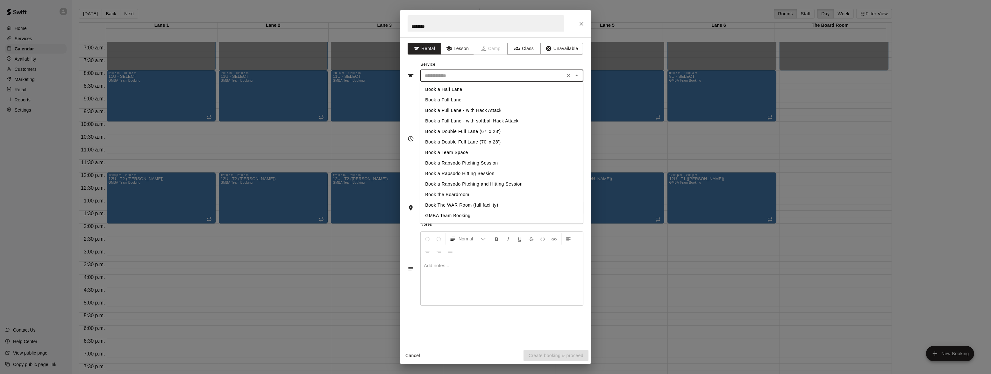 Image resolution: width=991 pixels, height=374 pixels. I want to click on svg: Rooms, so click(411, 208).